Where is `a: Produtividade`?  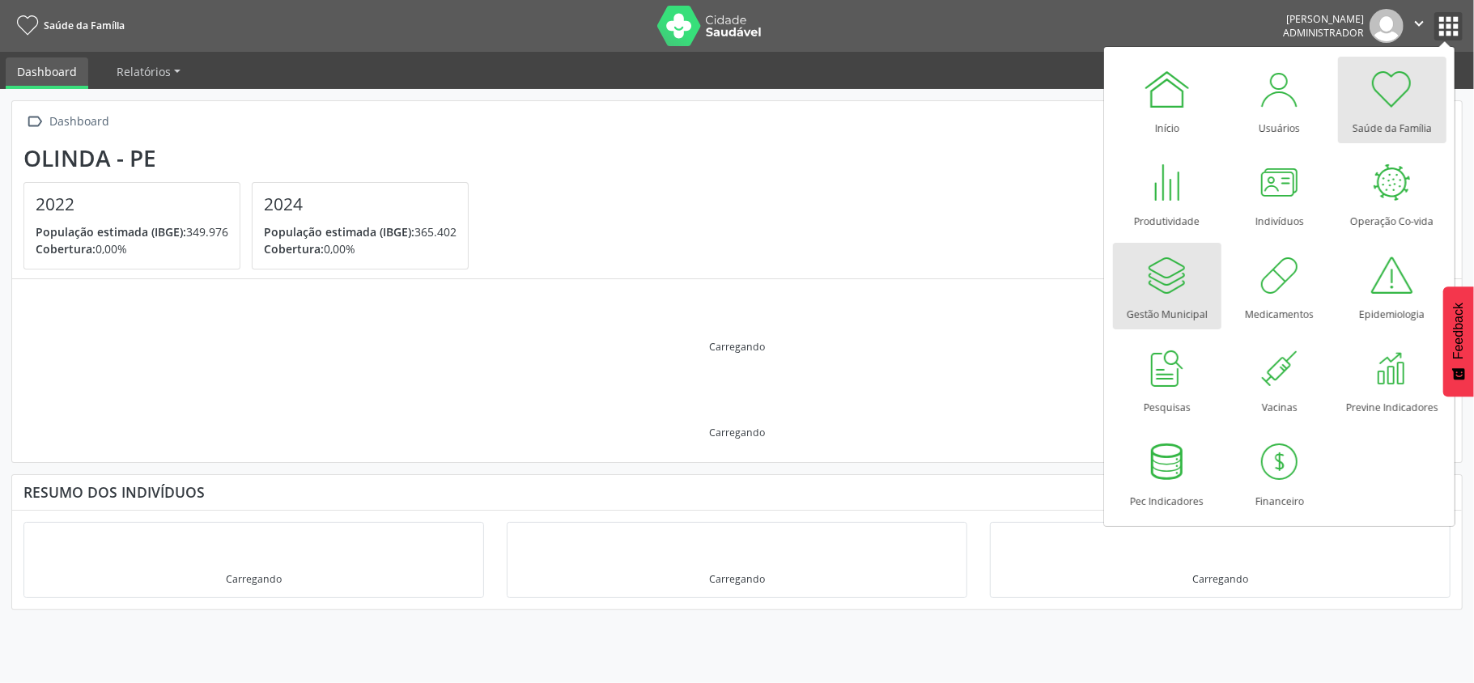
a: Produtividade is located at coordinates (1168, 193).